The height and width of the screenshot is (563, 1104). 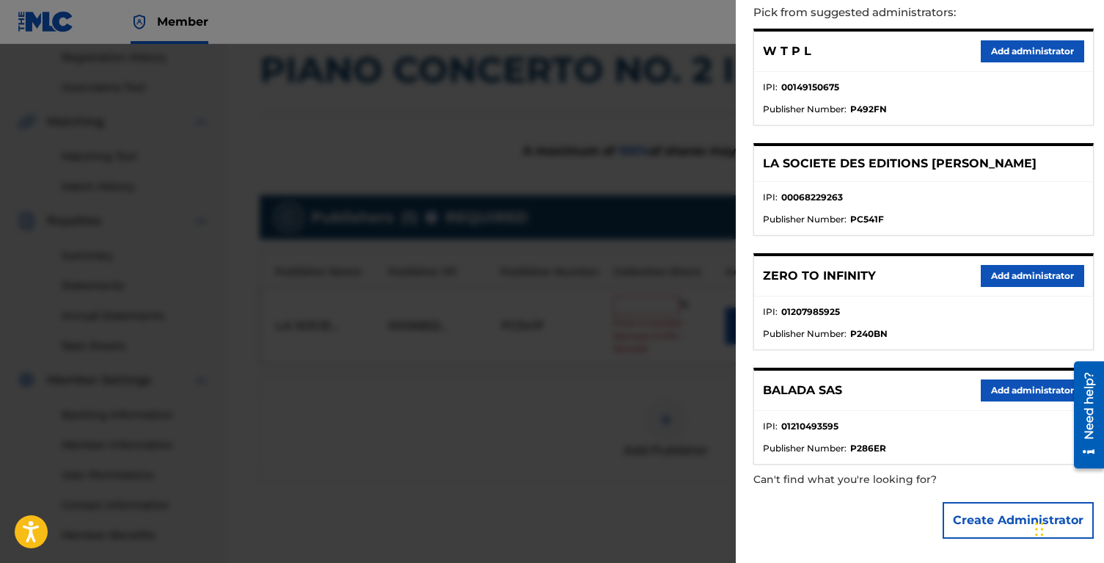 What do you see at coordinates (787, 51) in the screenshot?
I see `p: W T P L` at bounding box center [787, 51].